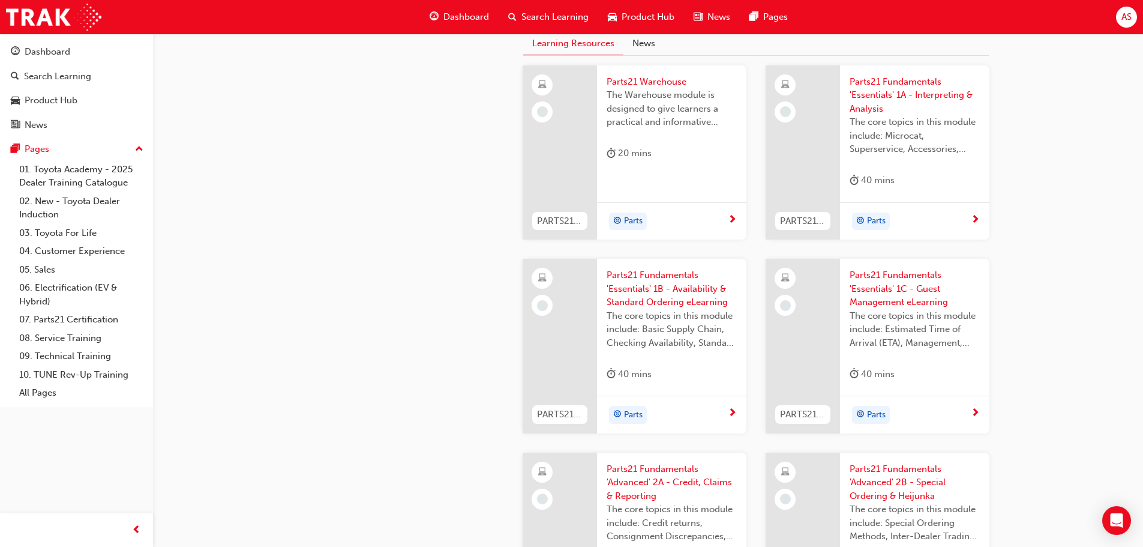 This screenshot has height=547, width=1143. I want to click on img: Trak, so click(53, 17).